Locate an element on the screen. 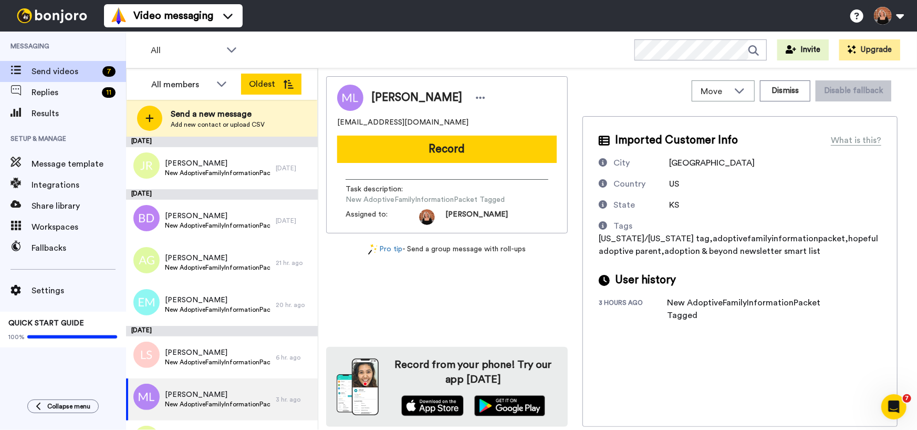  button: Invite is located at coordinates (803, 50).